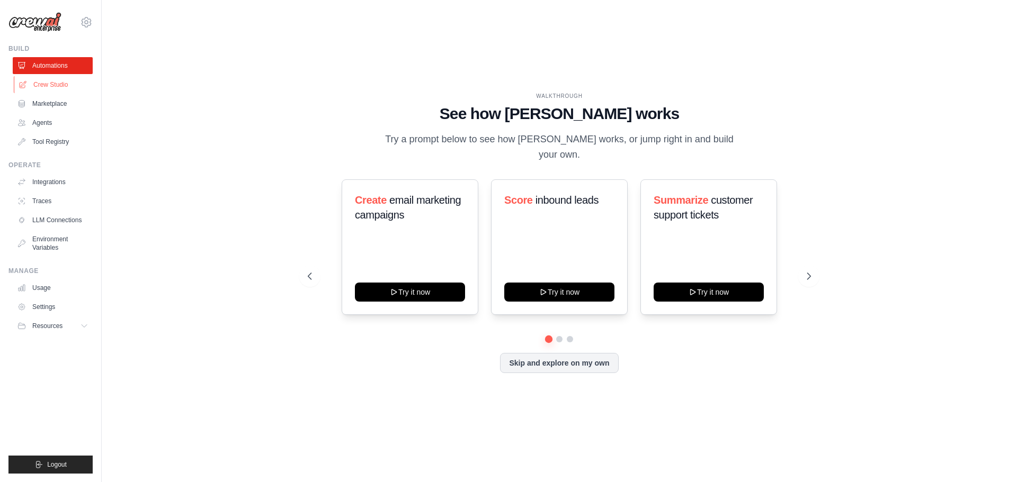  What do you see at coordinates (371, 200) in the screenshot?
I see `span: Create` at bounding box center [371, 200].